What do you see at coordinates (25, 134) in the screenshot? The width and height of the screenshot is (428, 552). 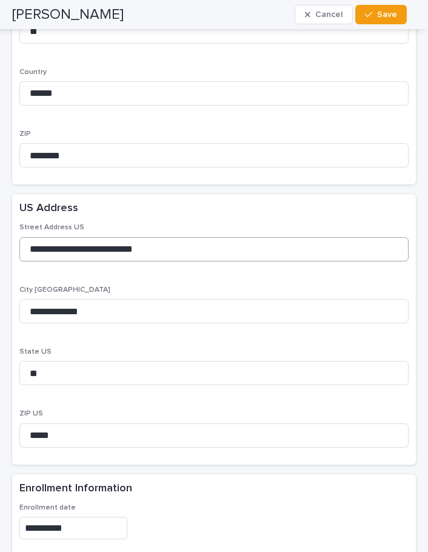 I see `span: ZIP` at bounding box center [25, 134].